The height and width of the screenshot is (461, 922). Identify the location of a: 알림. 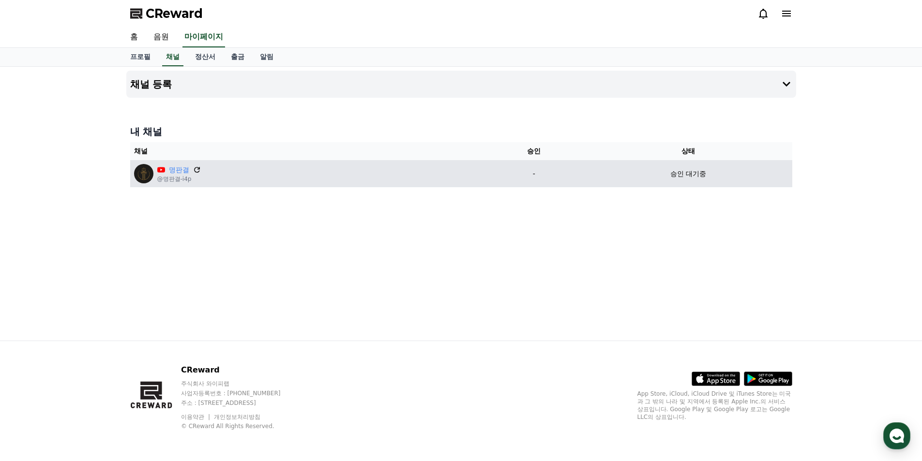
(267, 57).